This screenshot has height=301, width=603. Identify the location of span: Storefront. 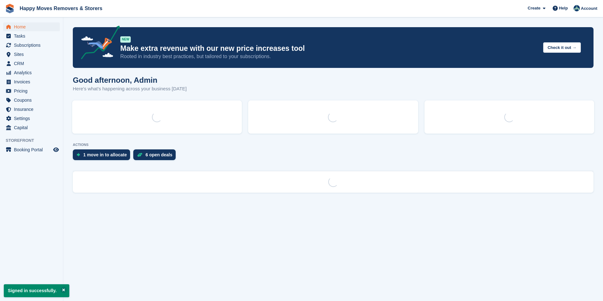
(34, 141).